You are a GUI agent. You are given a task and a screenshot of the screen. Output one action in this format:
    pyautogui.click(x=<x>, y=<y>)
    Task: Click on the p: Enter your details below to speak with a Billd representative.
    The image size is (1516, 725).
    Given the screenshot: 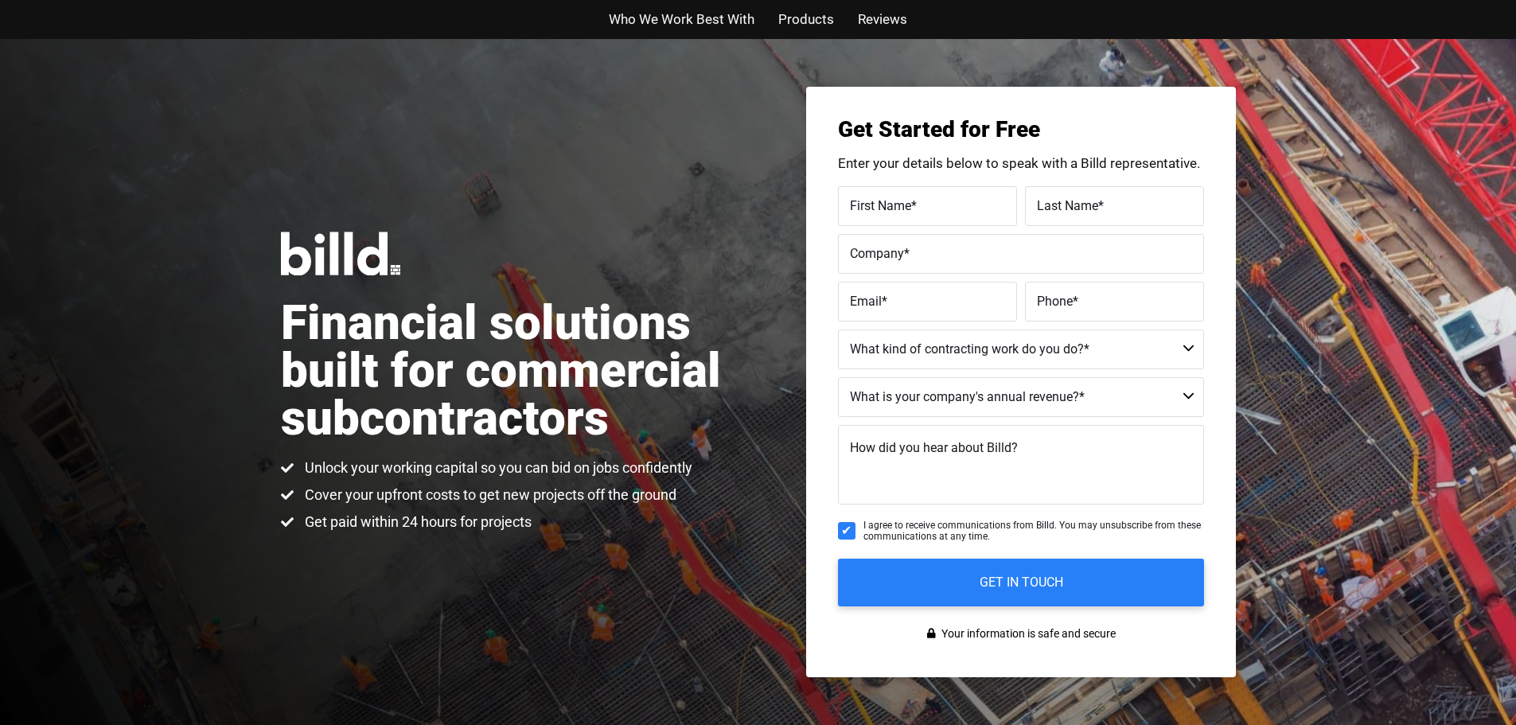 What is the action you would take?
    pyautogui.click(x=1021, y=163)
    